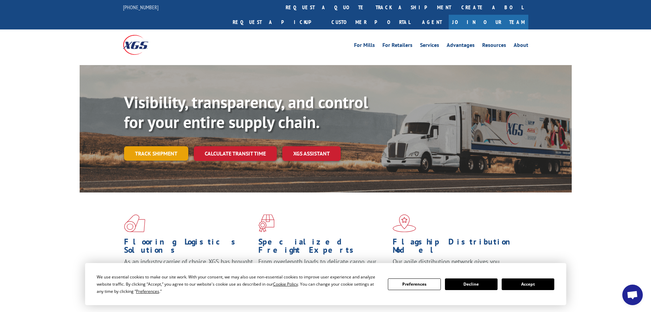 The height and width of the screenshot is (312, 651). I want to click on a: Customer Portal, so click(371, 22).